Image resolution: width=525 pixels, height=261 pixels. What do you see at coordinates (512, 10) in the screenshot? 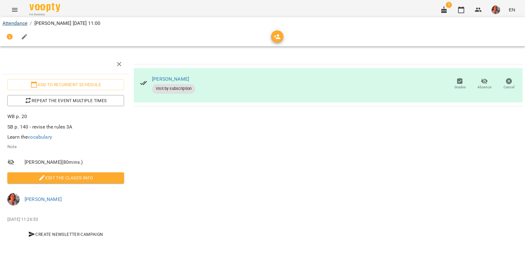
I see `span: EN` at bounding box center [512, 10].